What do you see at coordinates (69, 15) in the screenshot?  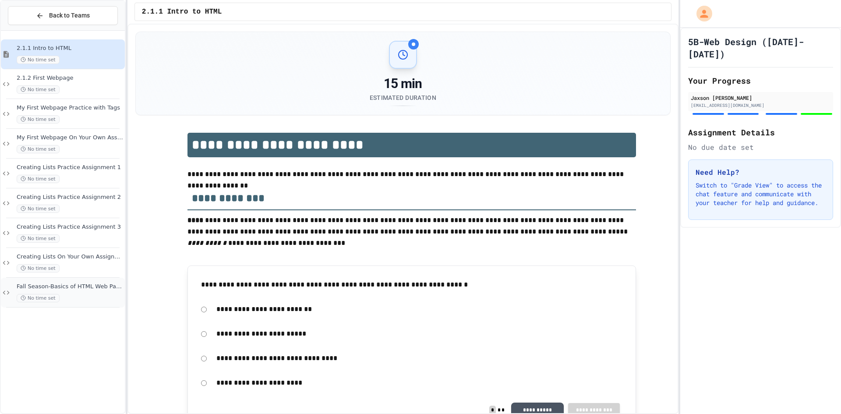 I see `span: Back to Teams` at bounding box center [69, 15].